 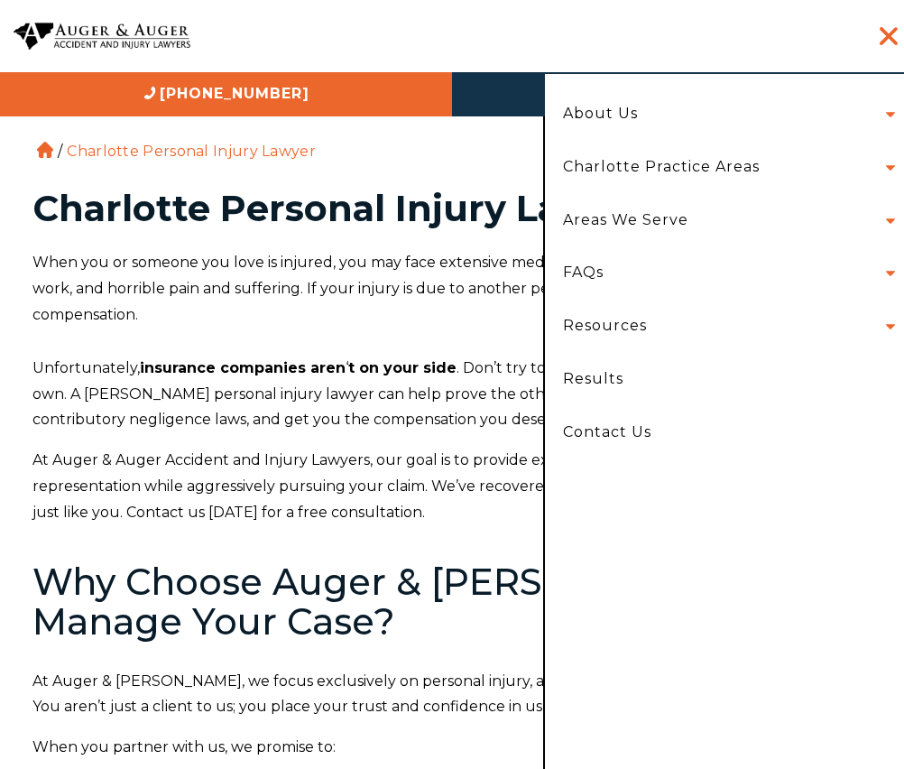 I want to click on h1: Charlotte Personal Injury Lawyer, so click(x=452, y=208).